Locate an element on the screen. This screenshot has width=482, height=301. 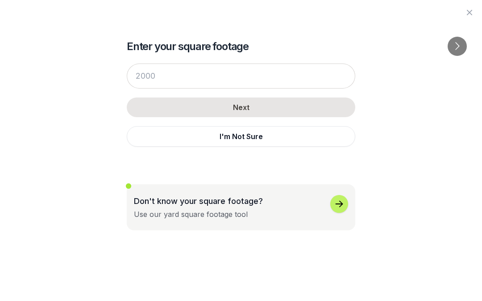
div: Use our yard square footage tool is located at coordinates (191, 214).